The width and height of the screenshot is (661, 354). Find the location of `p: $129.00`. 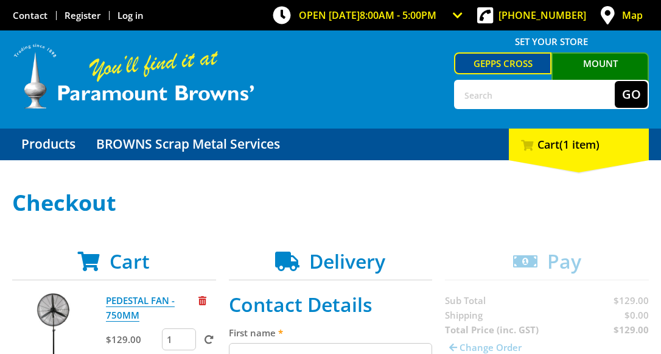

p: $129.00 is located at coordinates (133, 339).